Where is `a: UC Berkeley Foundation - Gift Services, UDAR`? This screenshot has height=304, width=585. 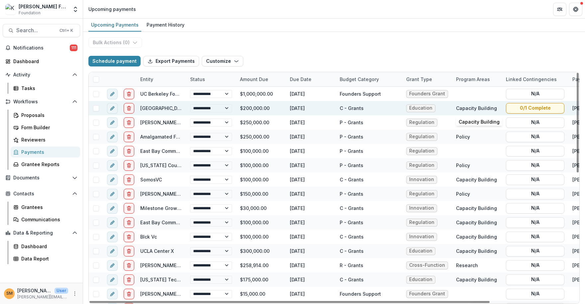 a: UC Berkeley Foundation - Gift Services, UDAR is located at coordinates (193, 94).